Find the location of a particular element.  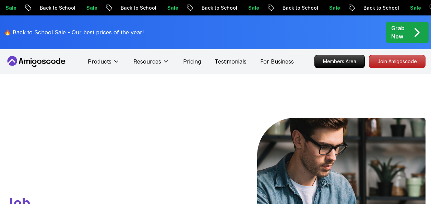

a: Join Amigoscode is located at coordinates (397, 61).